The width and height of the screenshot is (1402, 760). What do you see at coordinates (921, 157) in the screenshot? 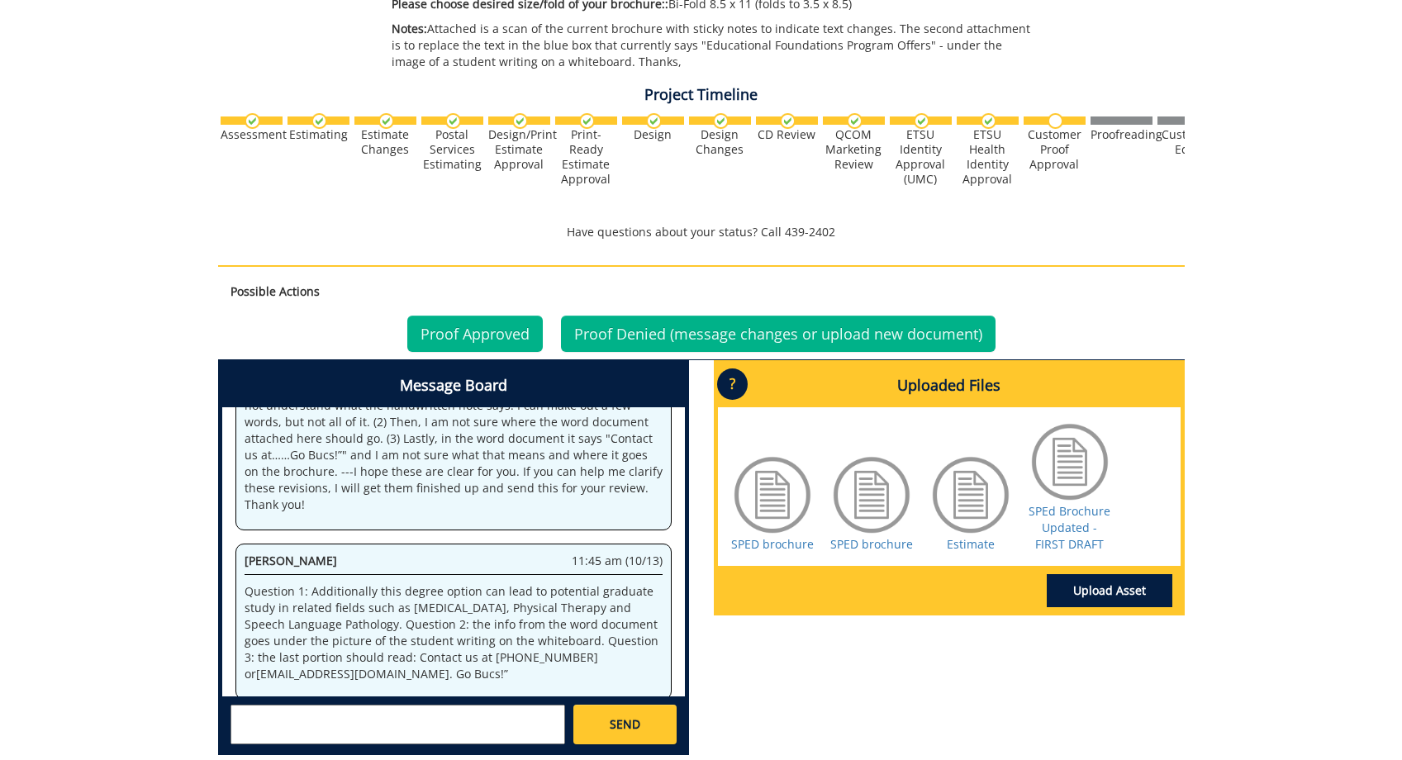
I see `div: ETSU Identity Approval (UMC)` at bounding box center [921, 157].